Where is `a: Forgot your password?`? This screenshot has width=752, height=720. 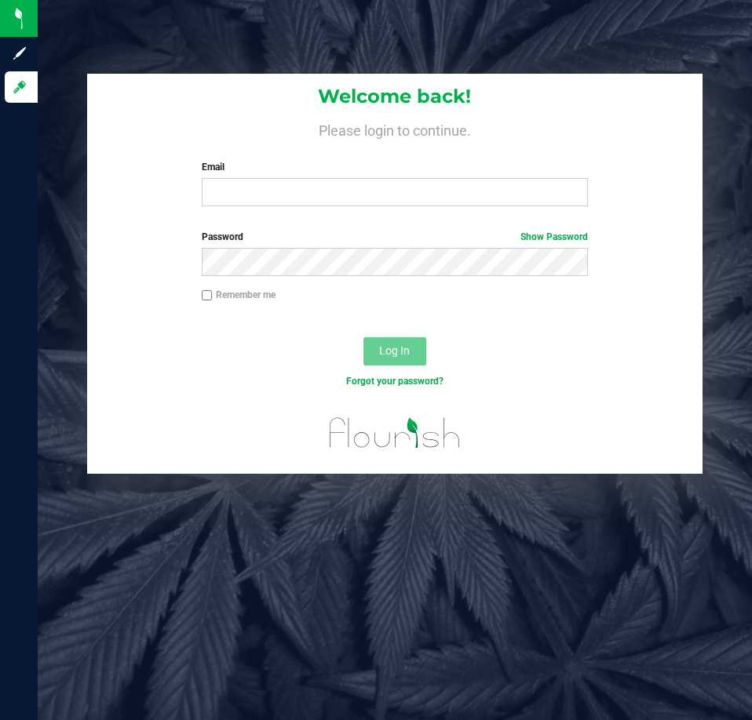 a: Forgot your password? is located at coordinates (395, 381).